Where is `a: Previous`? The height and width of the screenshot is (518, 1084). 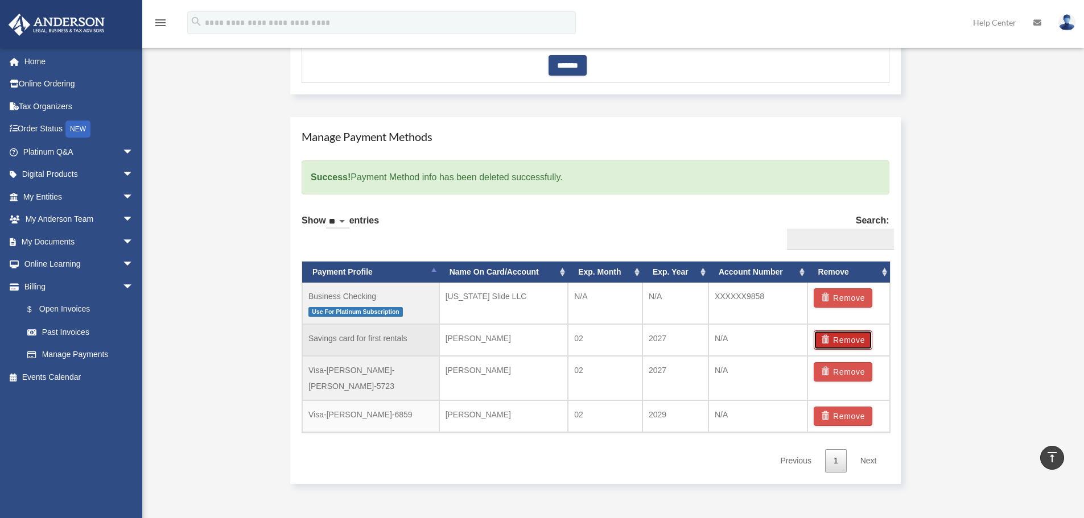
a: Previous is located at coordinates (795, 461).